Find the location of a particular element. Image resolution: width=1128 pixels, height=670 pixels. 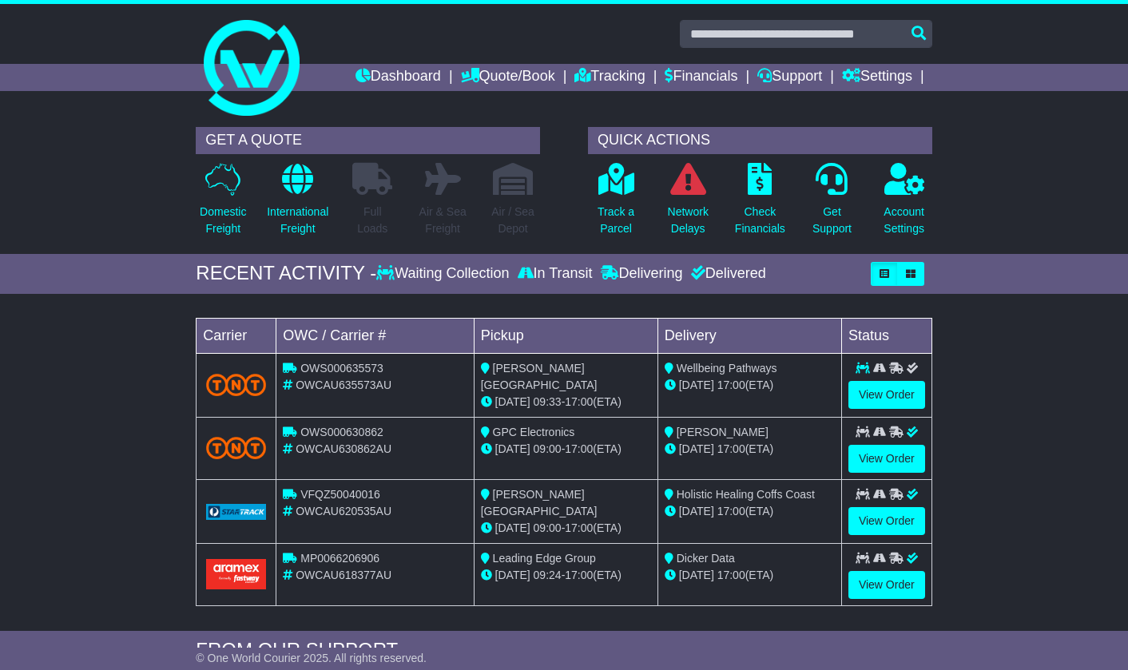

div: In Transit is located at coordinates (555, 274).